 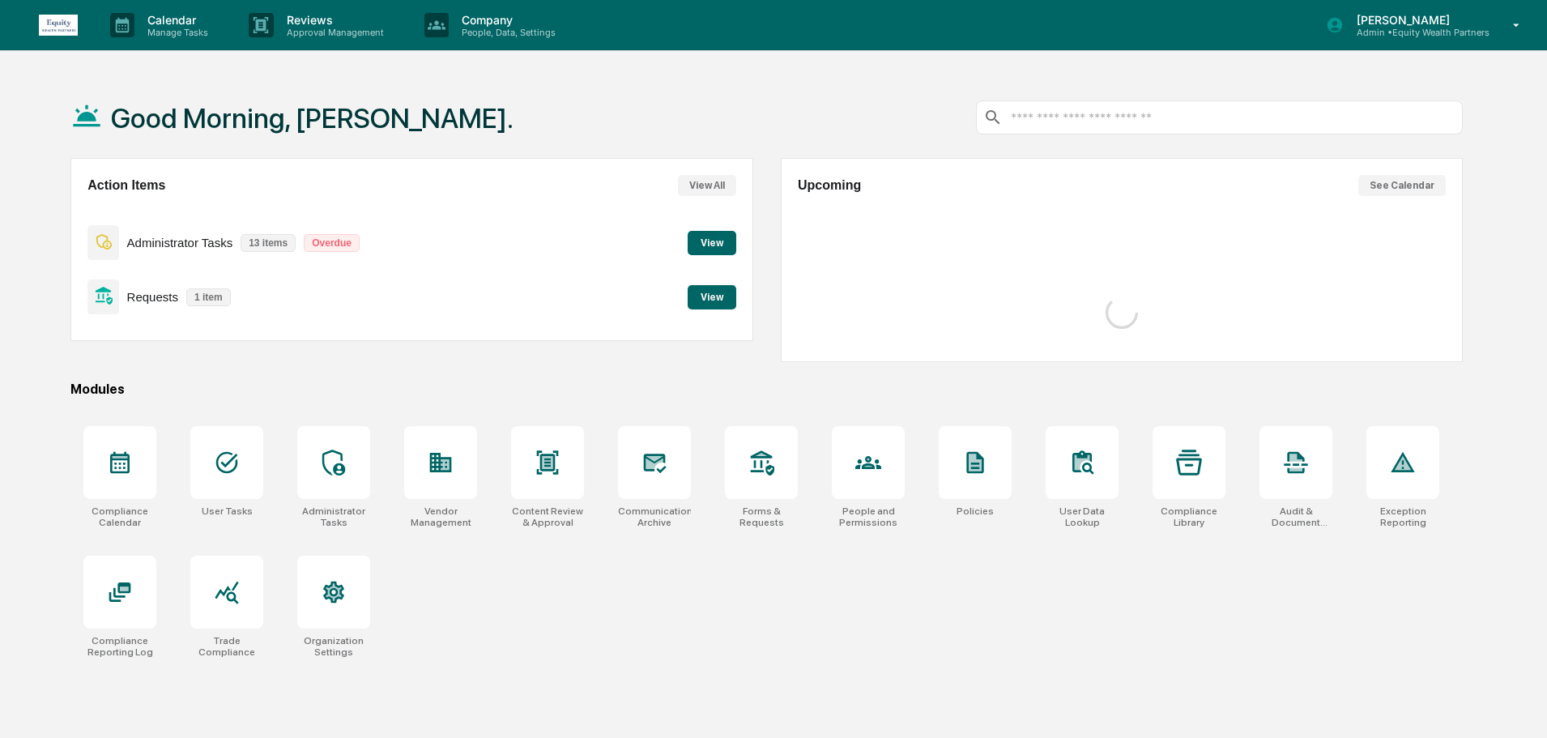 I want to click on div: Audit & Document Logs, so click(x=1296, y=517).